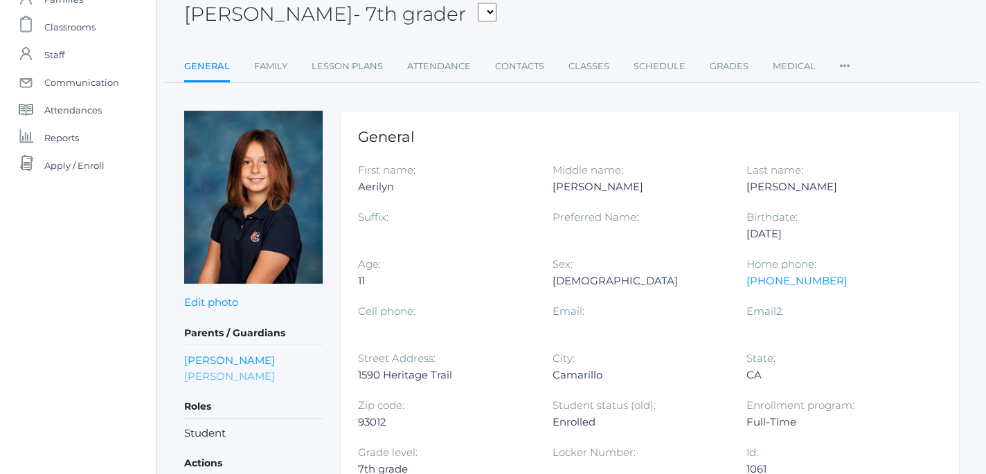  I want to click on span: Attendances, so click(73, 110).